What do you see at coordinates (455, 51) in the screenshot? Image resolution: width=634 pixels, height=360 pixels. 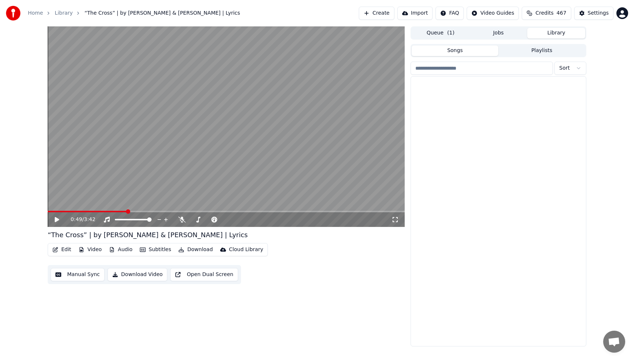 I see `button: Songs` at bounding box center [455, 51].